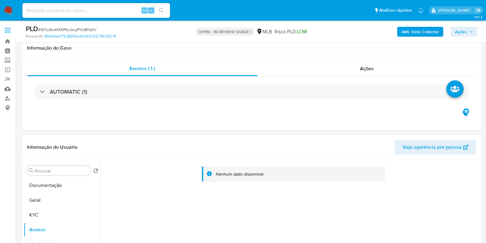 This screenshot has height=243, width=486. Describe the element at coordinates (62, 171) in the screenshot. I see `input: Procurar` at that location.